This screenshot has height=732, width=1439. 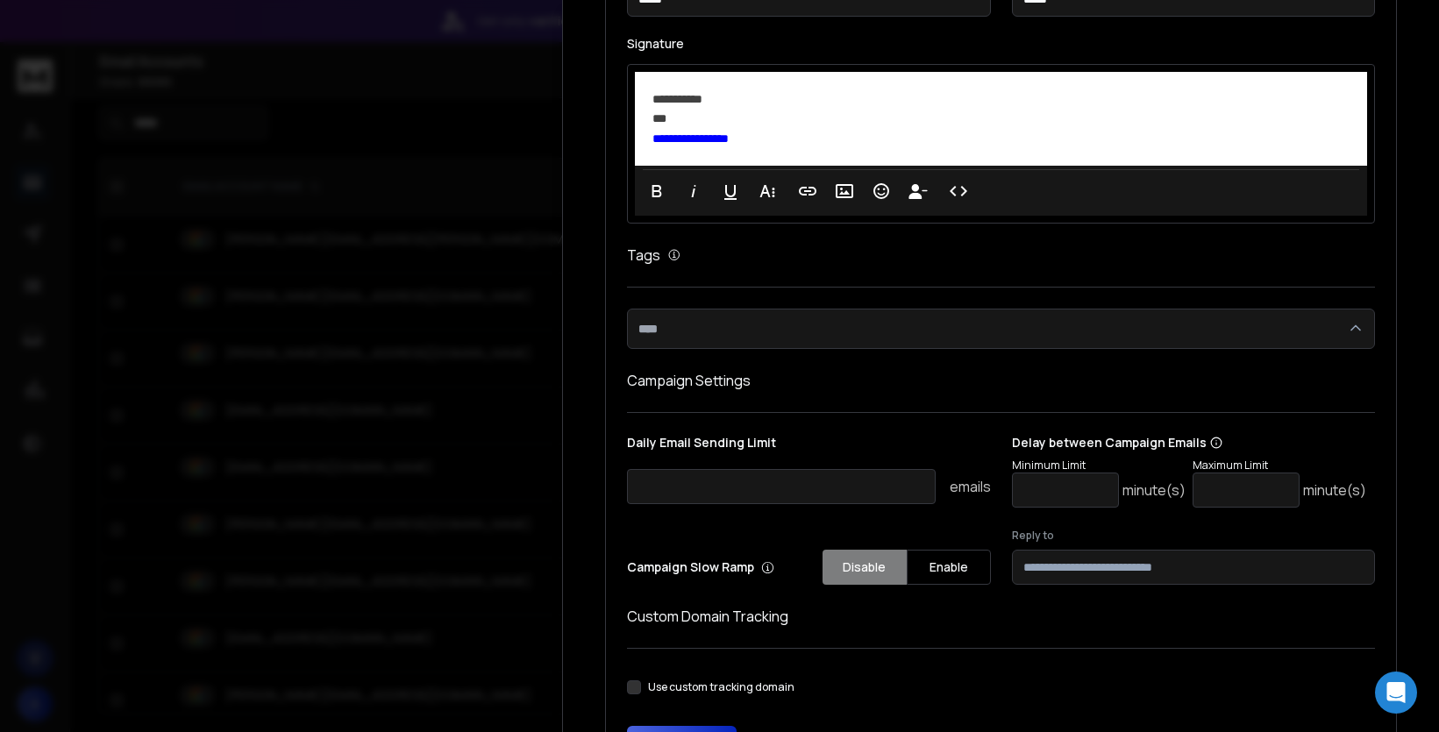 What do you see at coordinates (959, 191) in the screenshot?
I see `button: Code View` at bounding box center [959, 191].